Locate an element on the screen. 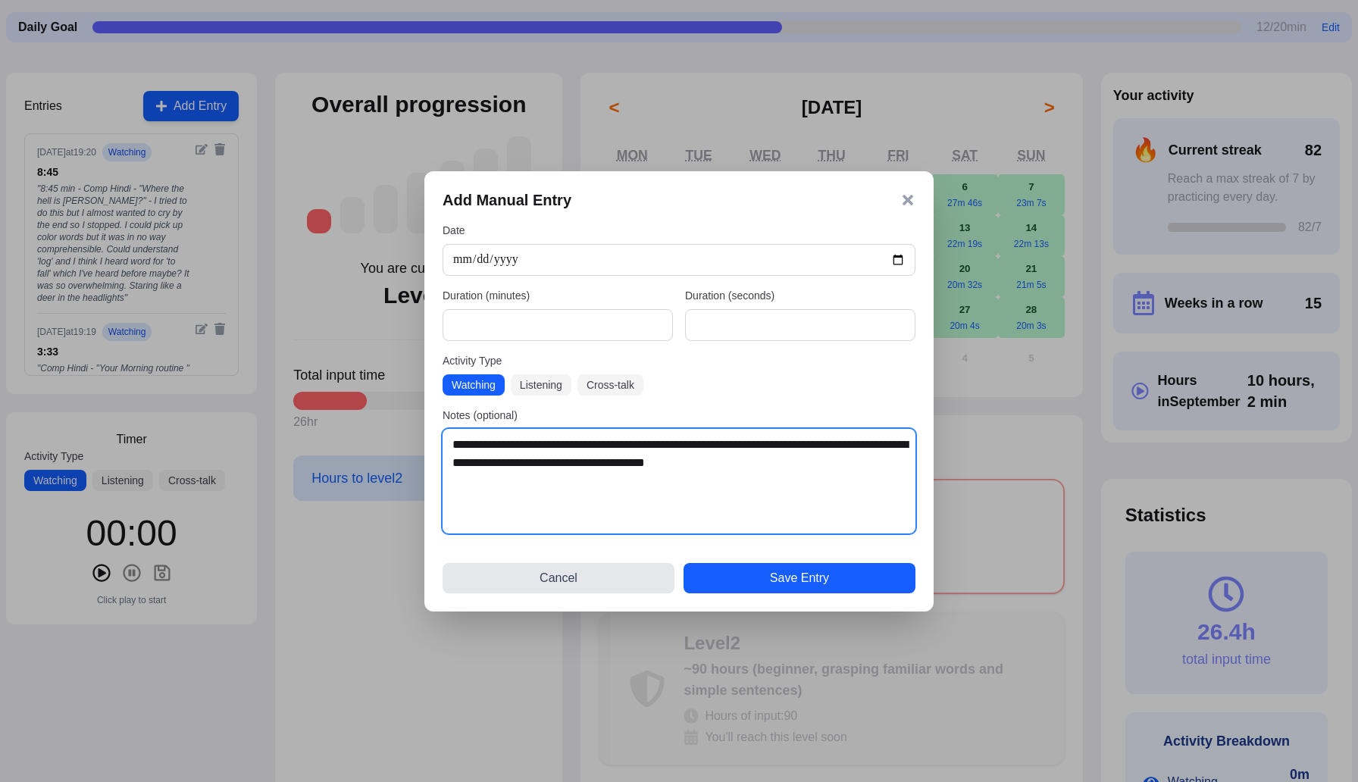 This screenshot has height=782, width=1358. button: Save Entry is located at coordinates (799, 578).